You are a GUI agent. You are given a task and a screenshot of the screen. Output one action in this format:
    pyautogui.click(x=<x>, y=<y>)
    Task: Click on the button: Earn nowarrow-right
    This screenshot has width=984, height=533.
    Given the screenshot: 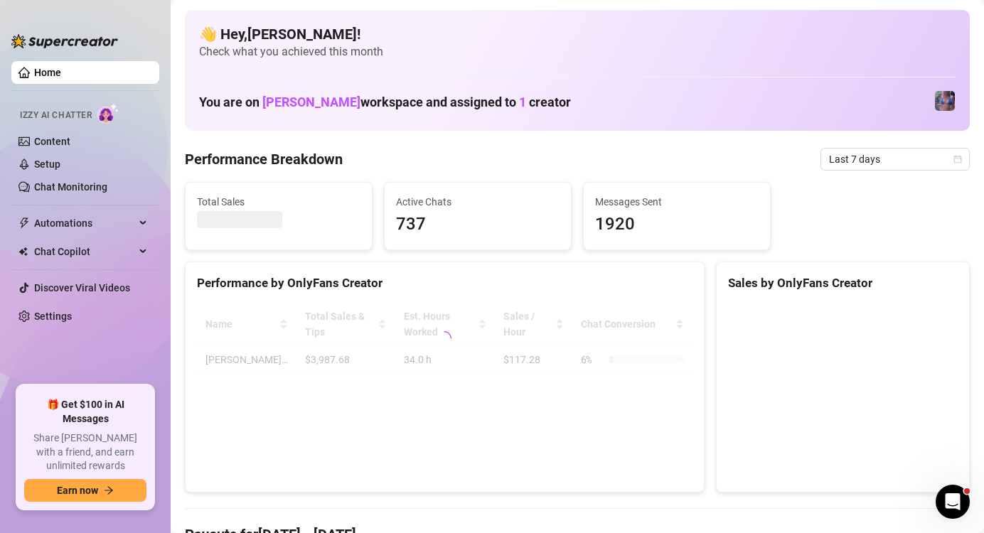 What is the action you would take?
    pyautogui.click(x=85, y=491)
    